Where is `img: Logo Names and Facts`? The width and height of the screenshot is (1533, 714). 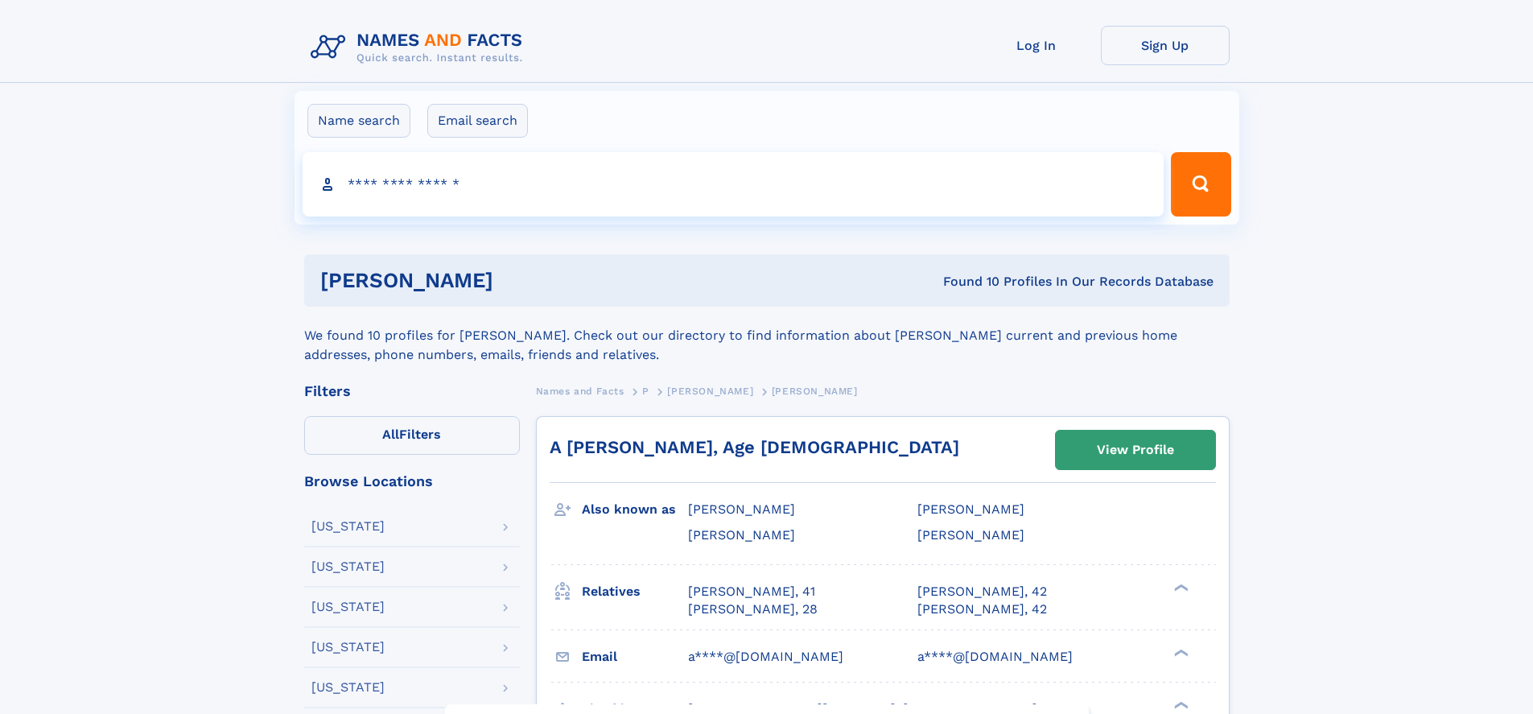 img: Logo Names and Facts is located at coordinates (420, 47).